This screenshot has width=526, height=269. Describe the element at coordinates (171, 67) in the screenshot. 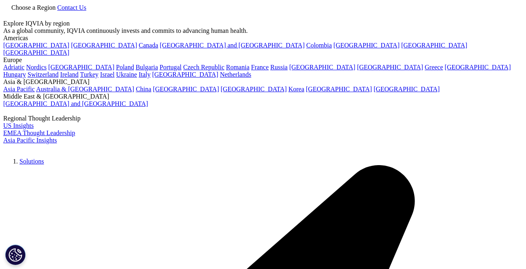

I see `a: Portugal` at that location.